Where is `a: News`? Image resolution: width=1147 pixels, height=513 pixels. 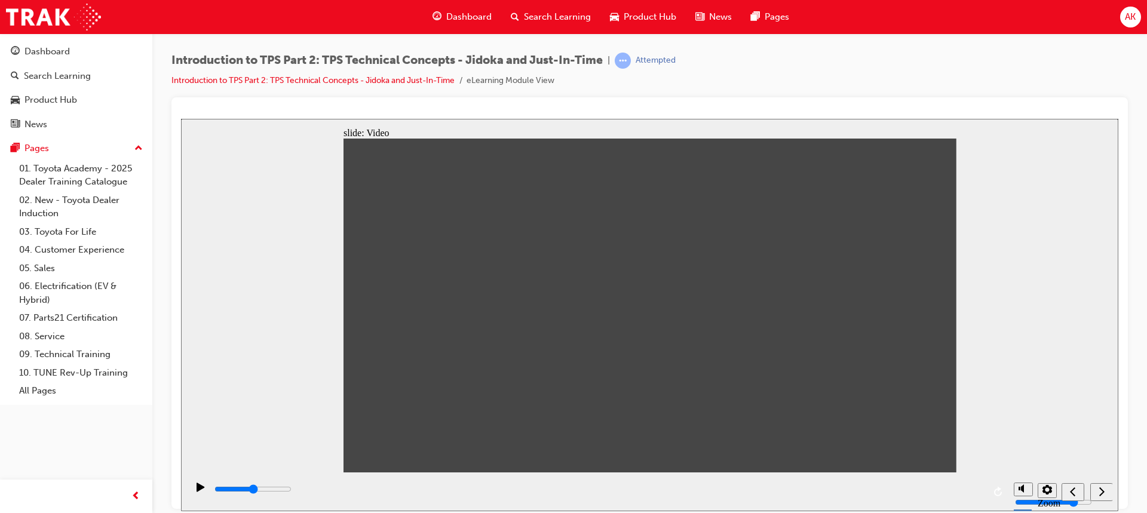 a: News is located at coordinates (76, 124).